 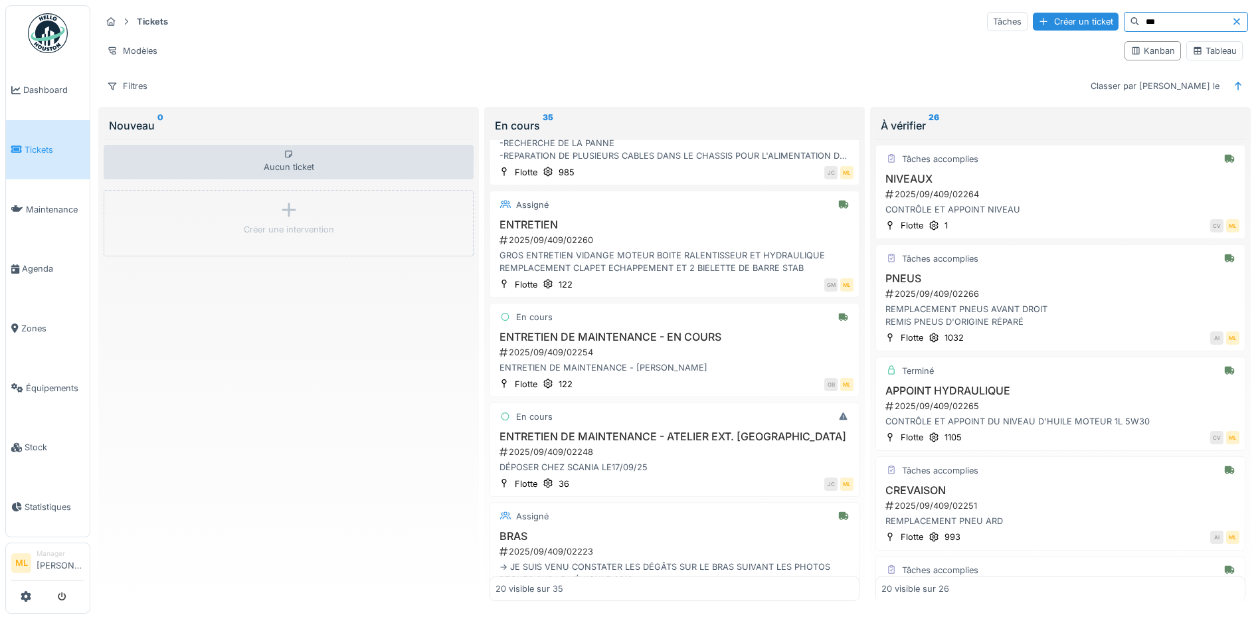 What do you see at coordinates (288, 126) in the screenshot?
I see `div: Nouveau` at bounding box center [288, 126].